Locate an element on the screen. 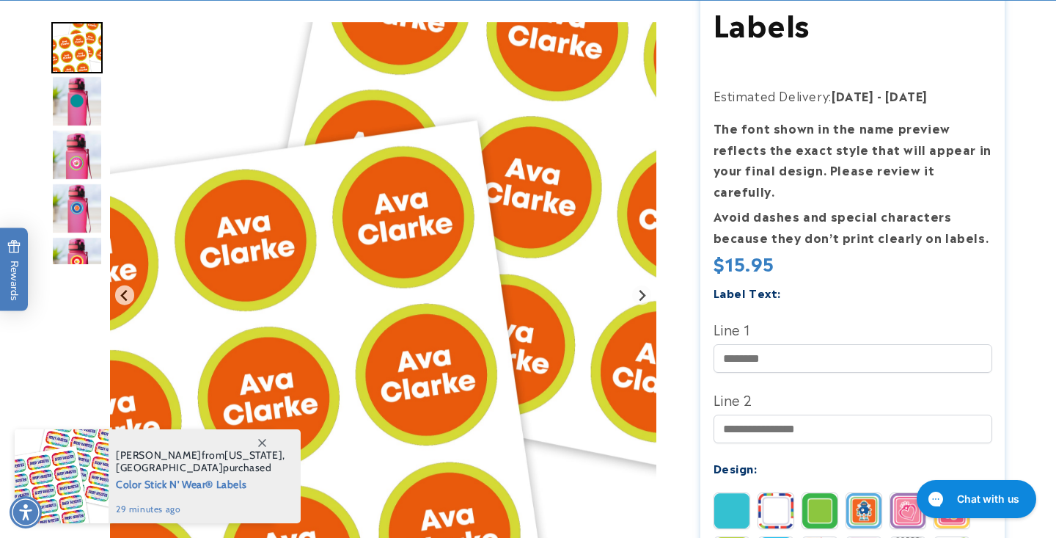 Image resolution: width=1056 pixels, height=538 pixels. label: Line 1 is located at coordinates (853, 329).